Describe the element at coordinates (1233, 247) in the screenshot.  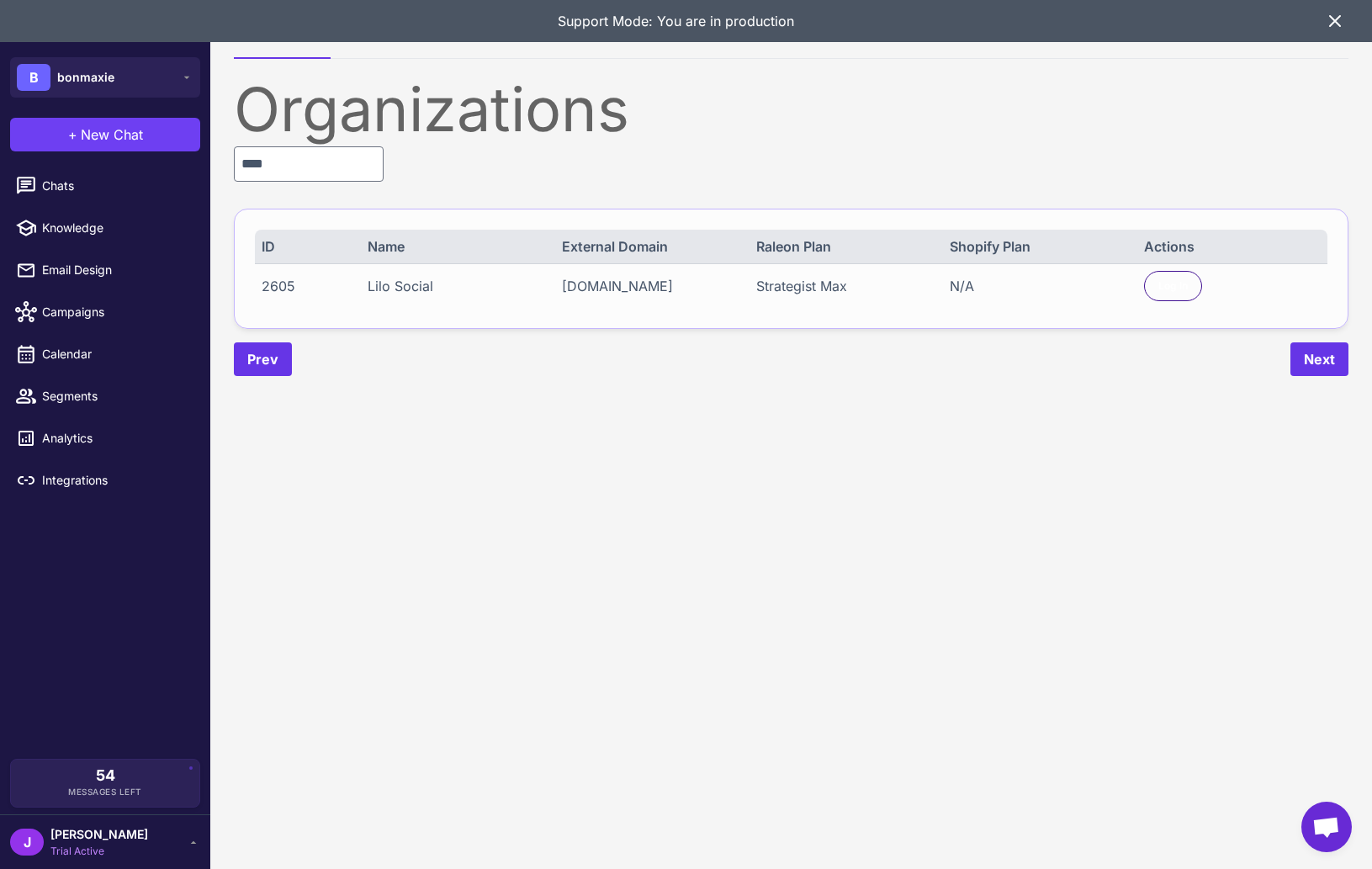
I see `div: Actions` at that location.